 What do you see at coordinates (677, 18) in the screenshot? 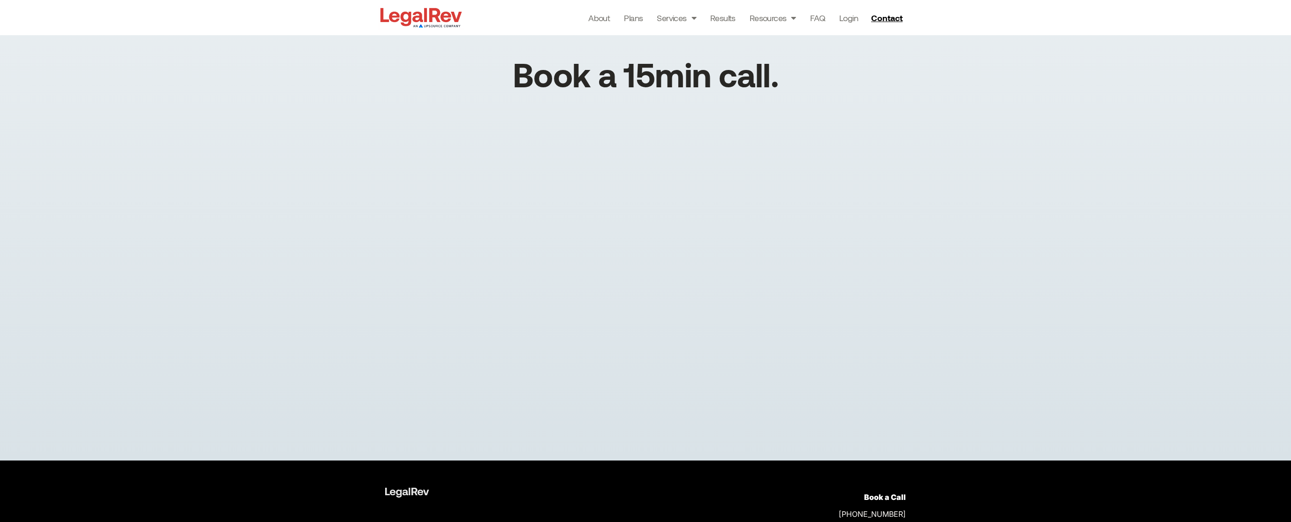
I see `a: Services` at bounding box center [677, 18].